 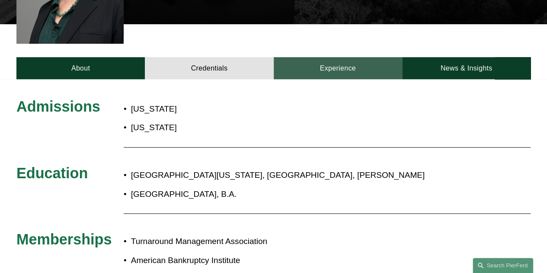 I want to click on span: Memberships, so click(x=64, y=239).